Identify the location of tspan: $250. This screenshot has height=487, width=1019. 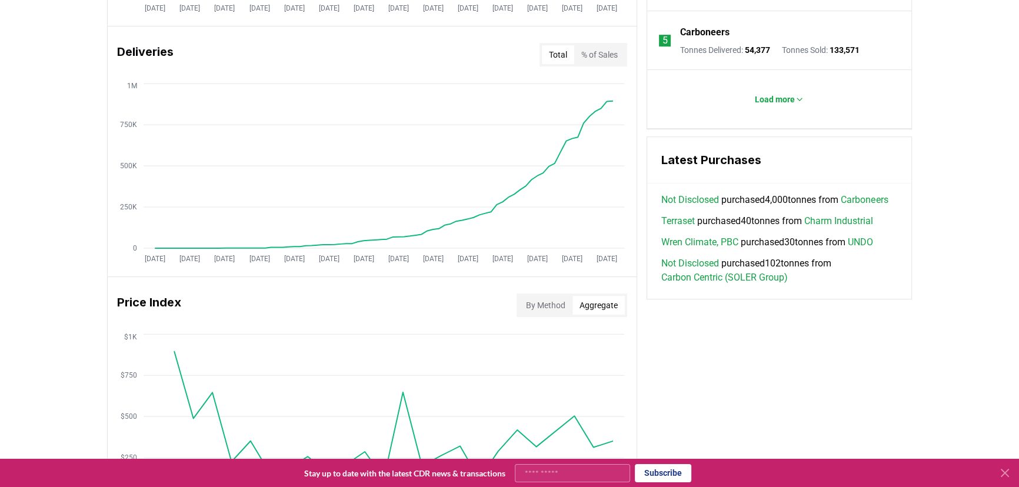
(129, 458).